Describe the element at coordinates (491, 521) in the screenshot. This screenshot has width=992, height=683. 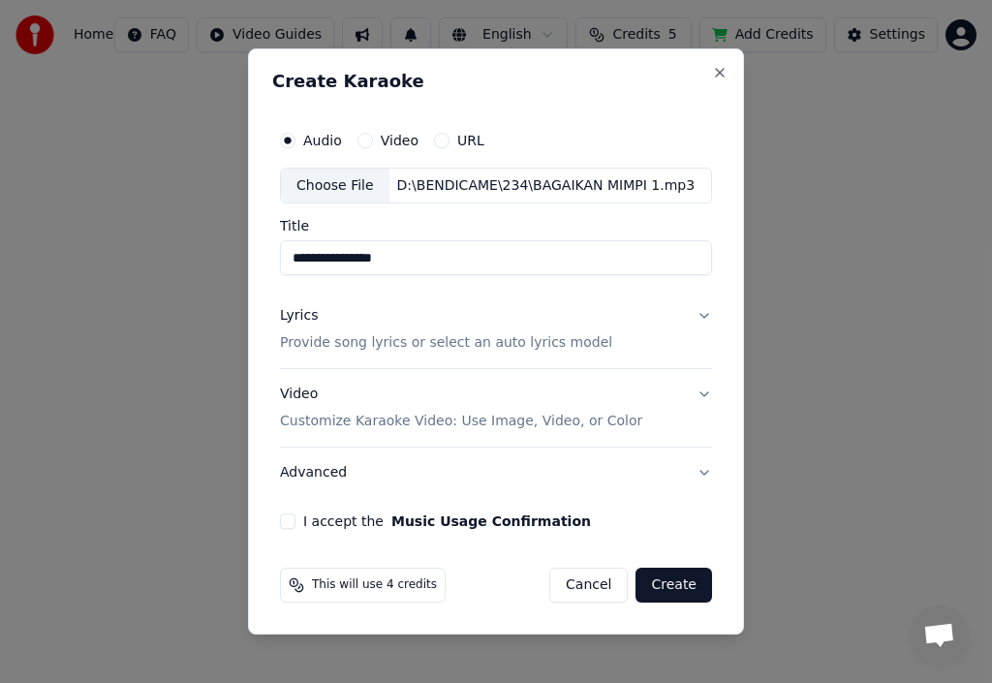
I see `button: I accept the` at that location.